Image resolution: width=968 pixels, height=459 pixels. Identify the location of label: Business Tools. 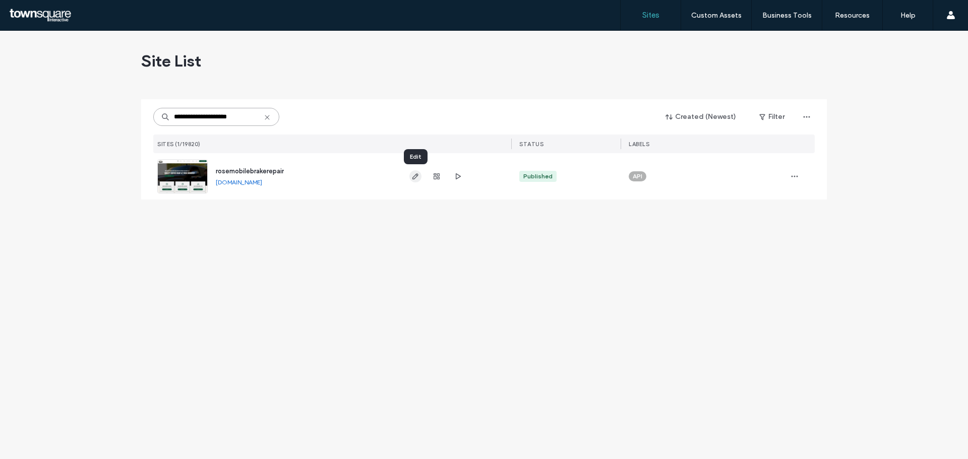
(787, 15).